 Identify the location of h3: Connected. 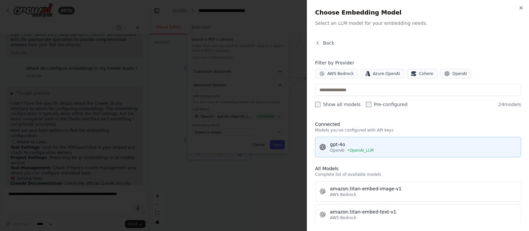
(418, 124).